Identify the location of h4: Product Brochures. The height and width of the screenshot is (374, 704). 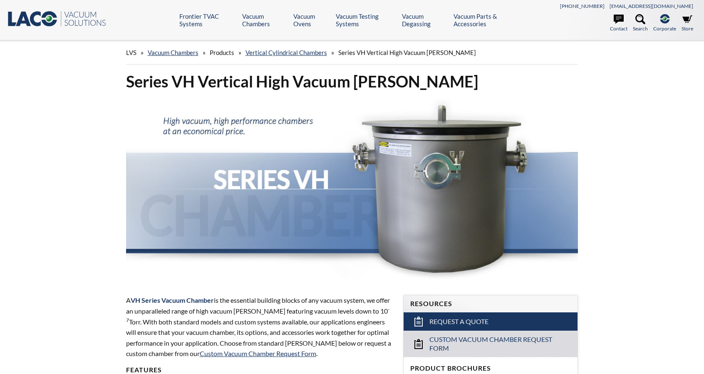
(490, 368).